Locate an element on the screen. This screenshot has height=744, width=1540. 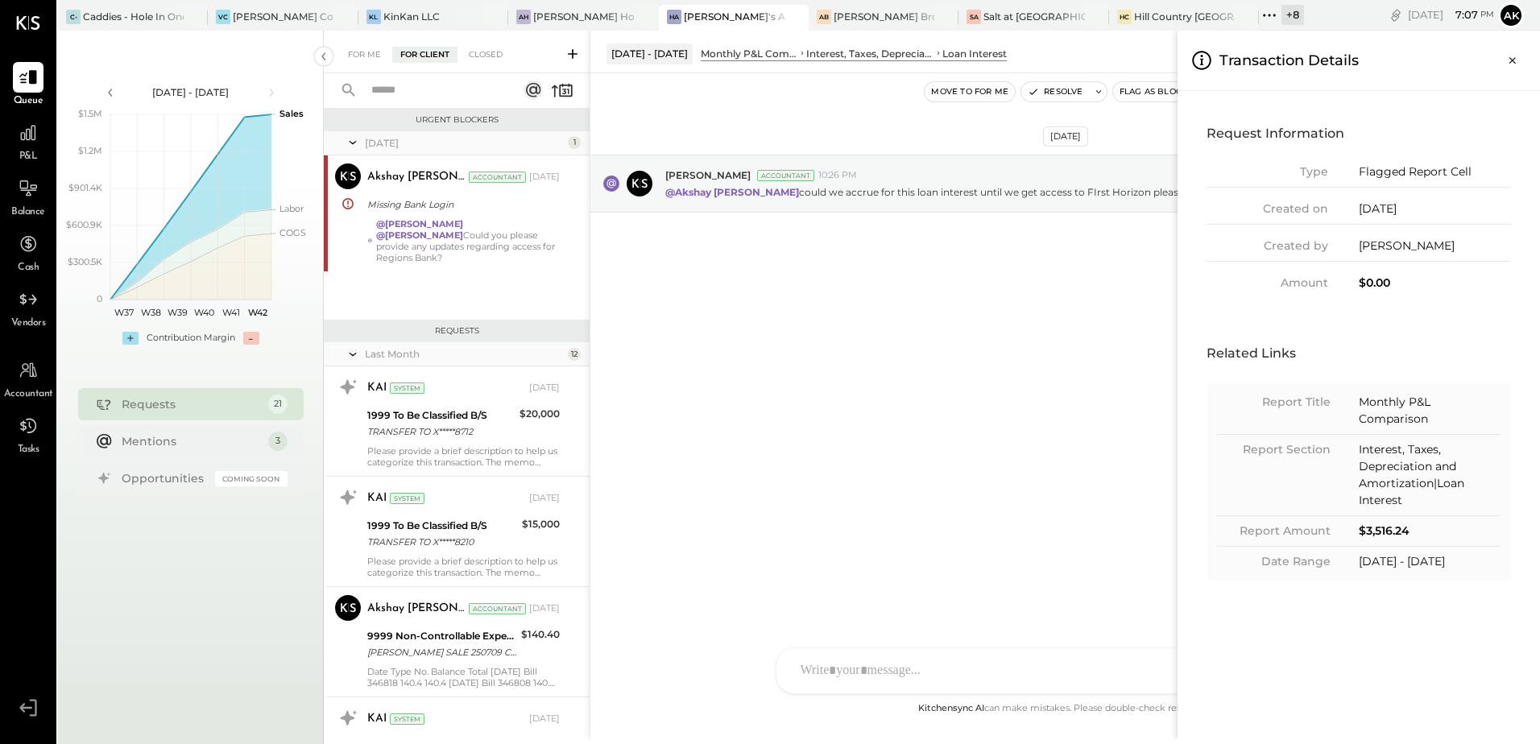
div: Report Section is located at coordinates (1274, 450).